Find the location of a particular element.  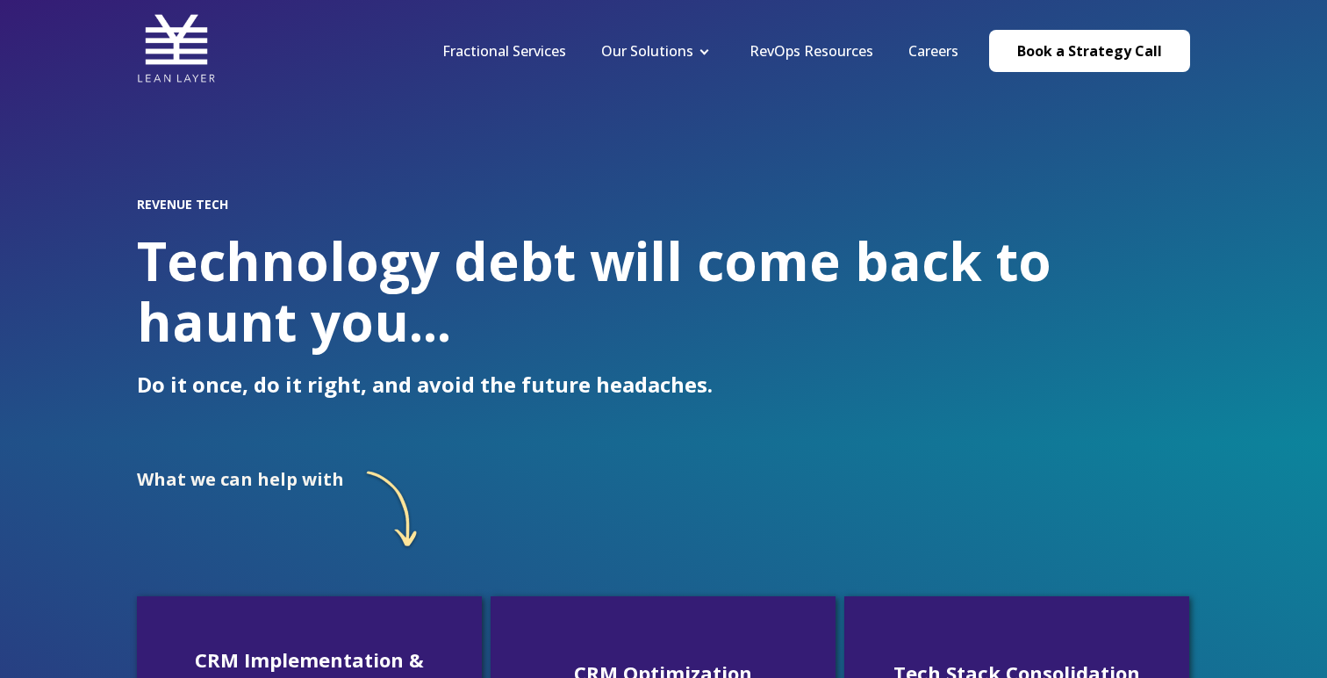

h2: REVENUE TECH is located at coordinates (664, 205).